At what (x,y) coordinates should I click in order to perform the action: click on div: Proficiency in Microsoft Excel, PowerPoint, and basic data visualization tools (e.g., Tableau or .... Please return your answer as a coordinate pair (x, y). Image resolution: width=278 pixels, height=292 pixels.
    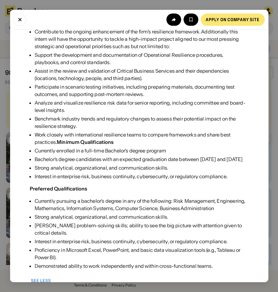
    Looking at the image, I should click on (141, 254).